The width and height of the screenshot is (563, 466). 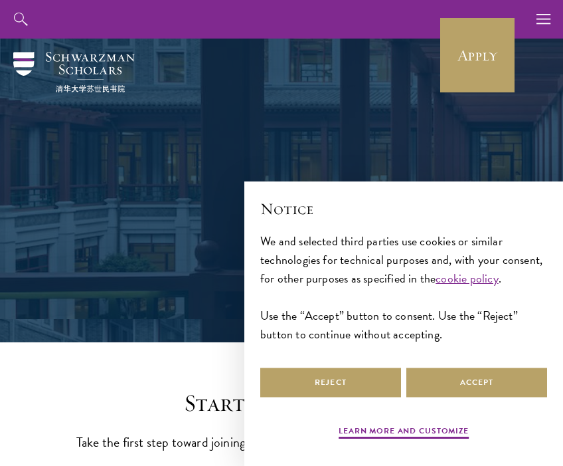 What do you see at coordinates (74, 72) in the screenshot?
I see `img: Schwarzman Scholars` at bounding box center [74, 72].